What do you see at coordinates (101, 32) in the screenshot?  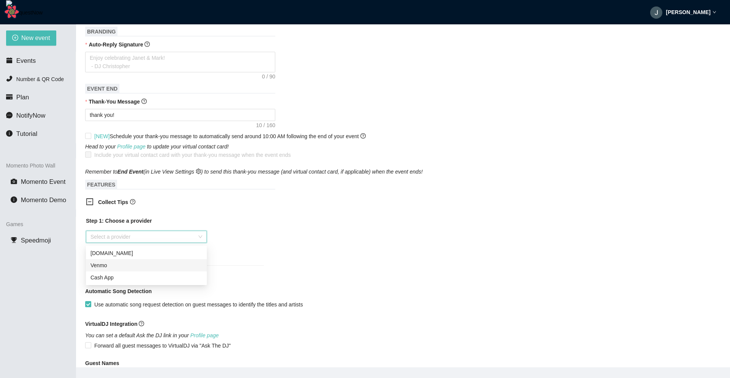 I see `span: BRANDING` at bounding box center [101, 32].